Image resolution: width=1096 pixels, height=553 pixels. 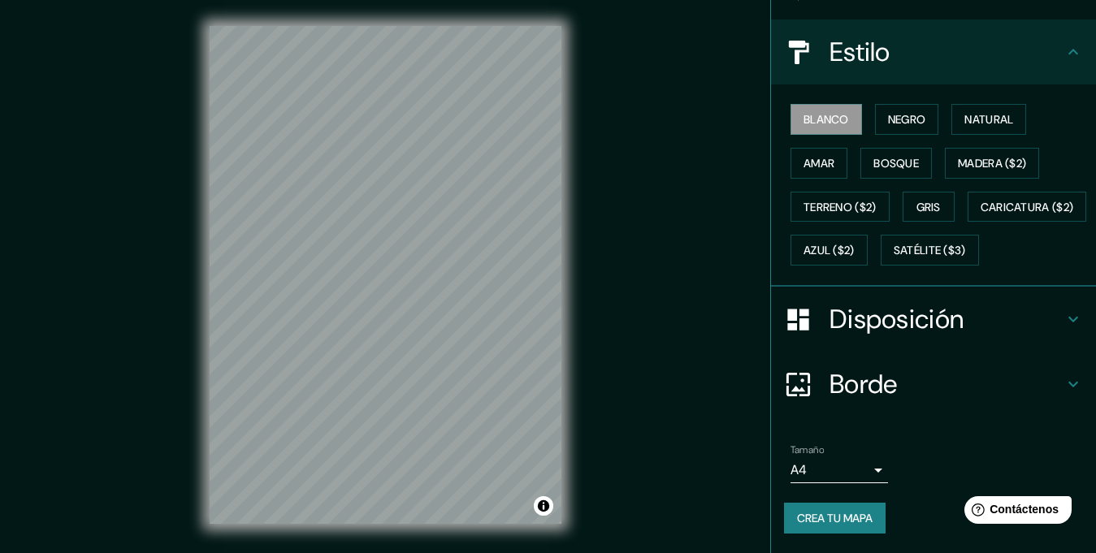 What do you see at coordinates (929, 250) in the screenshot?
I see `button: Satélite ($3)` at bounding box center [929, 250].